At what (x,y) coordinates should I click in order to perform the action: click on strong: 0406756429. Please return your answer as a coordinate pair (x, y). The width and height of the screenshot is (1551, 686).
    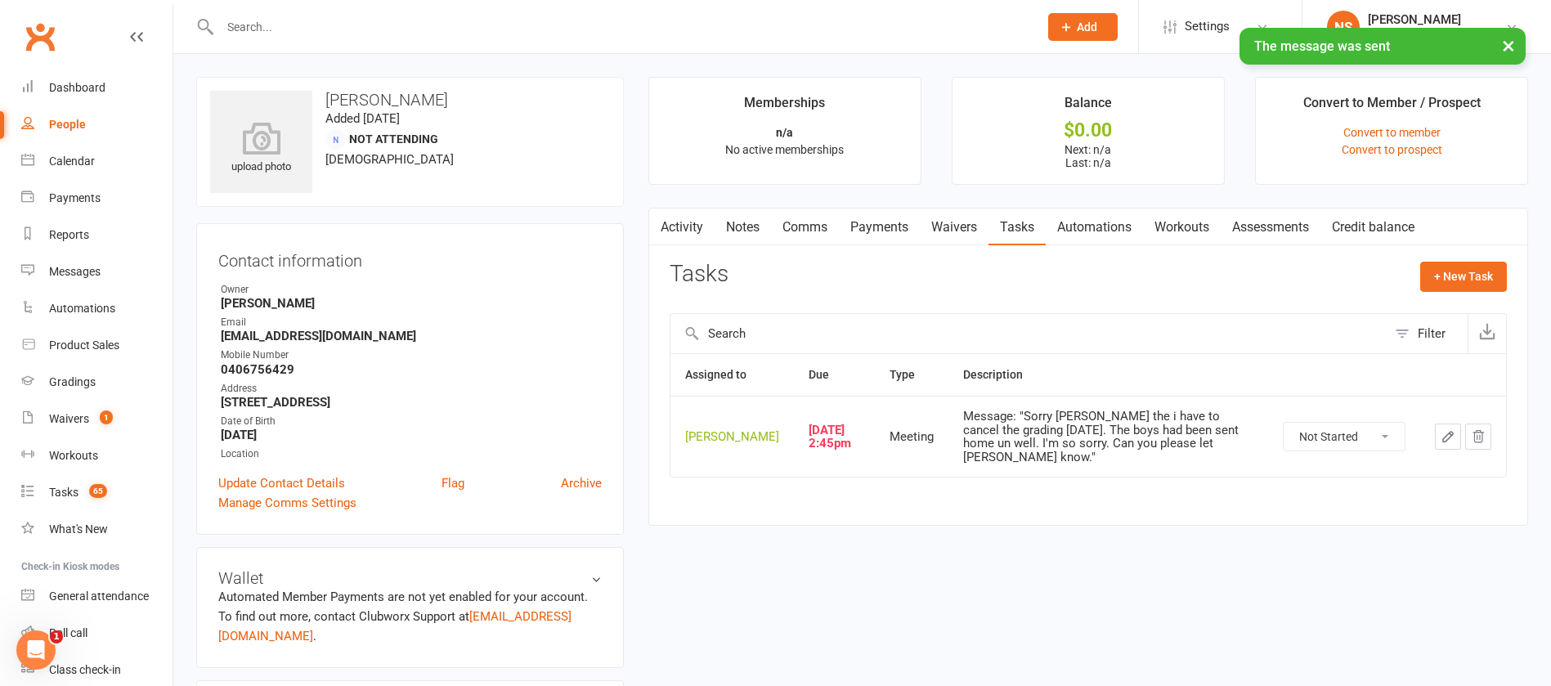
    Looking at the image, I should click on (411, 370).